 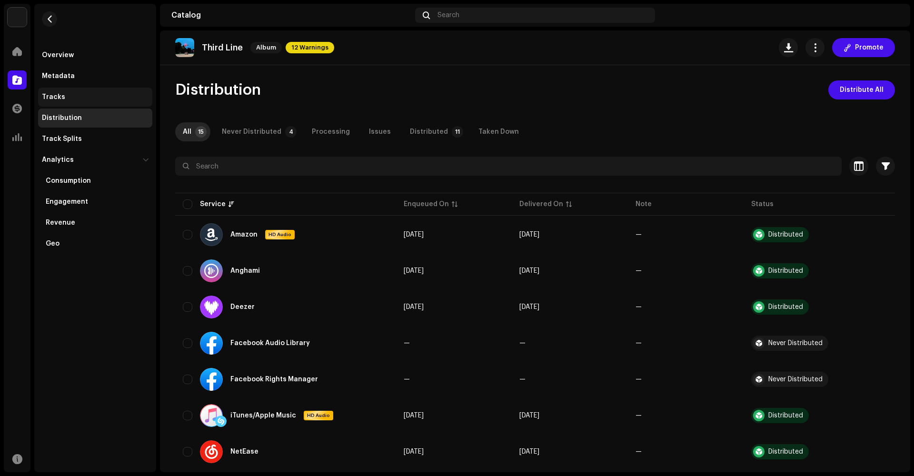 I want to click on input: Search, so click(x=508, y=166).